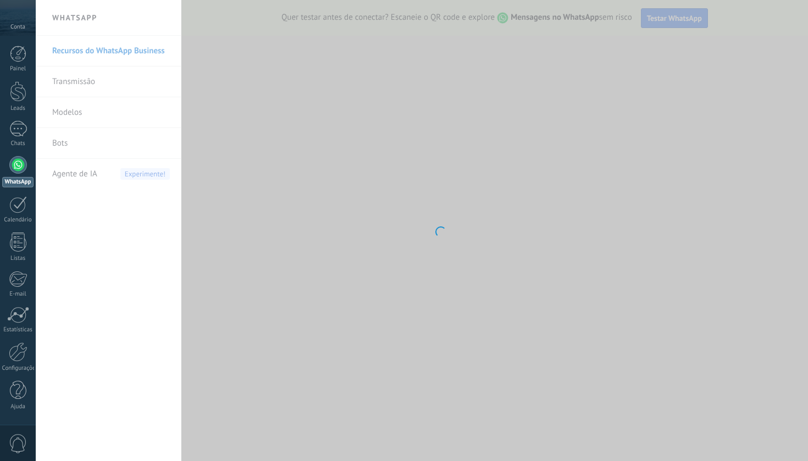 The height and width of the screenshot is (461, 808). I want to click on div: Listas, so click(18, 258).